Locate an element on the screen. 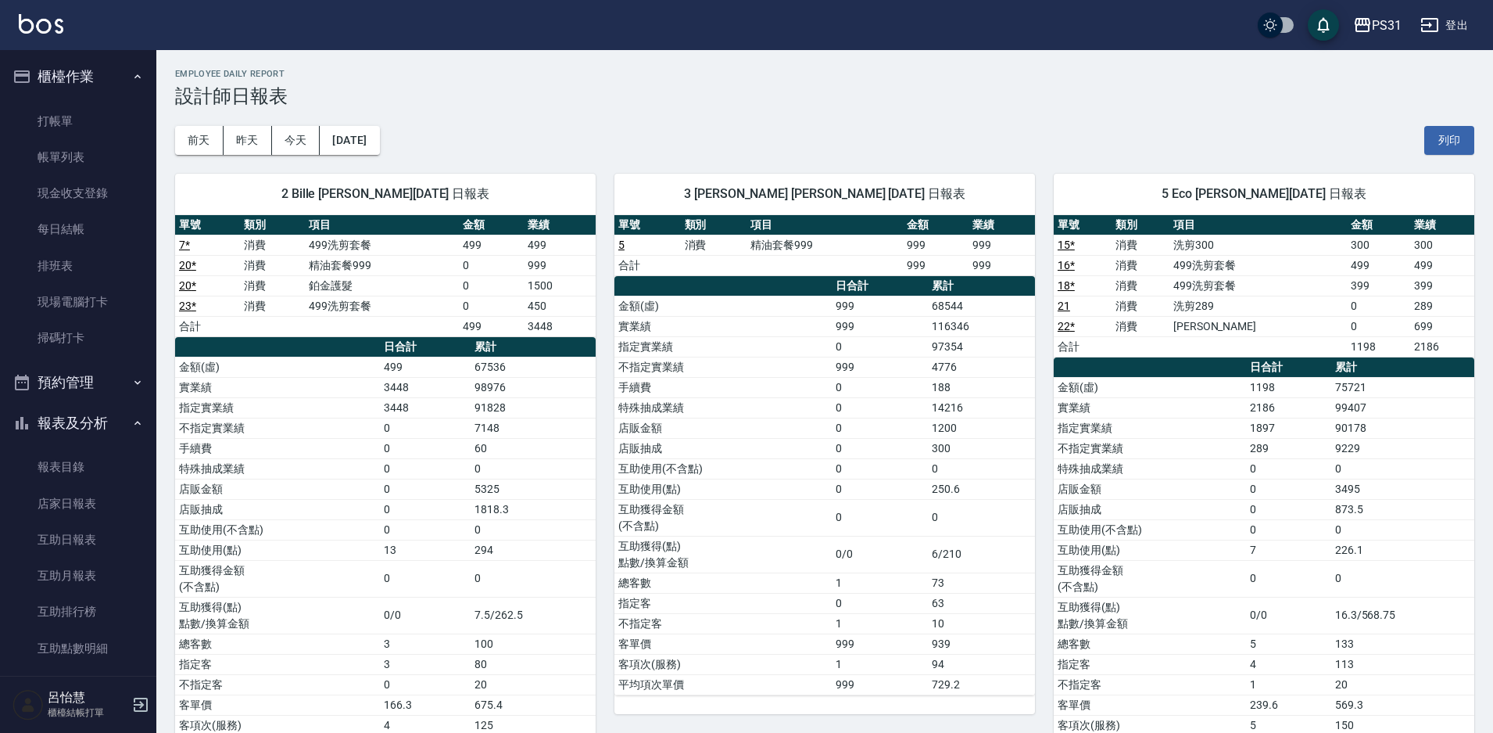 Image resolution: width=1493 pixels, height=733 pixels. td: 客項次(服務) is located at coordinates (723, 664).